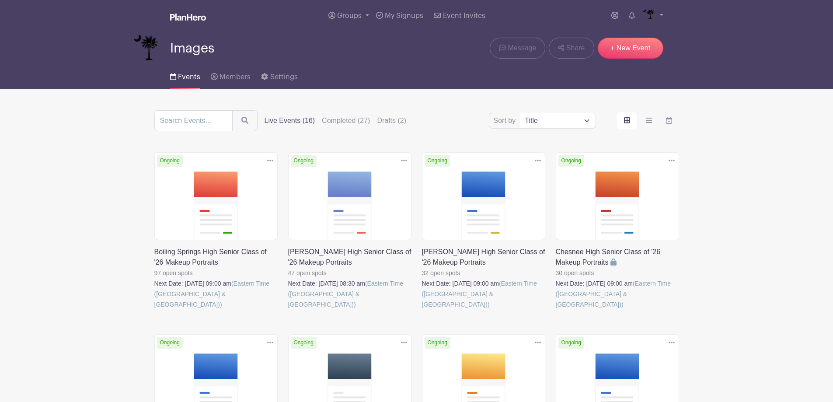  Describe the element at coordinates (464, 16) in the screenshot. I see `span: Event Invites` at that location.